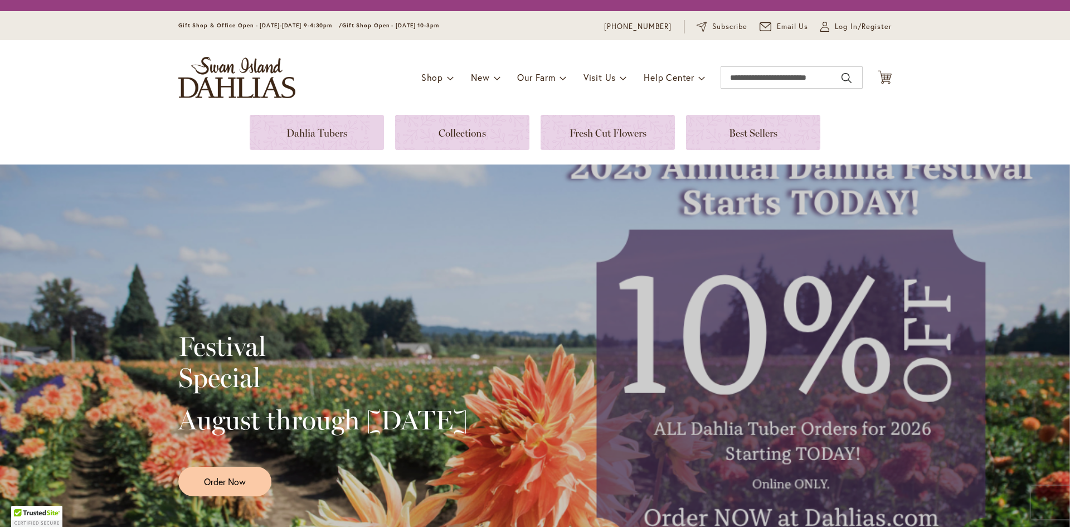  I want to click on span: New, so click(480, 77).